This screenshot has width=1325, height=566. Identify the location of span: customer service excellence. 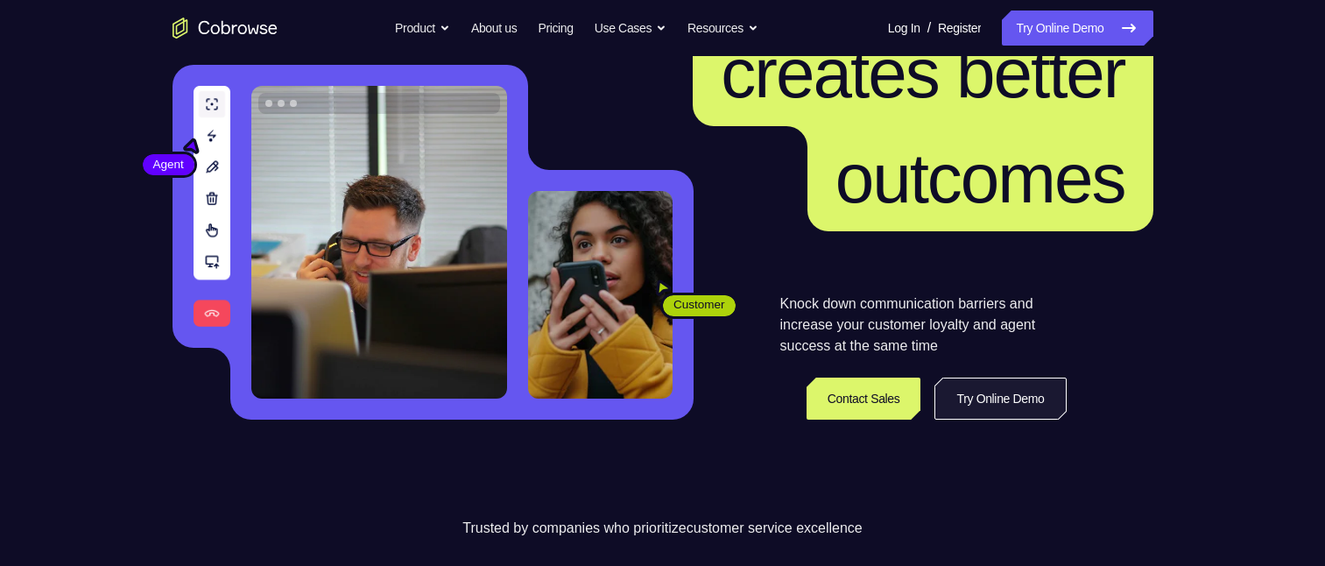
(774, 527).